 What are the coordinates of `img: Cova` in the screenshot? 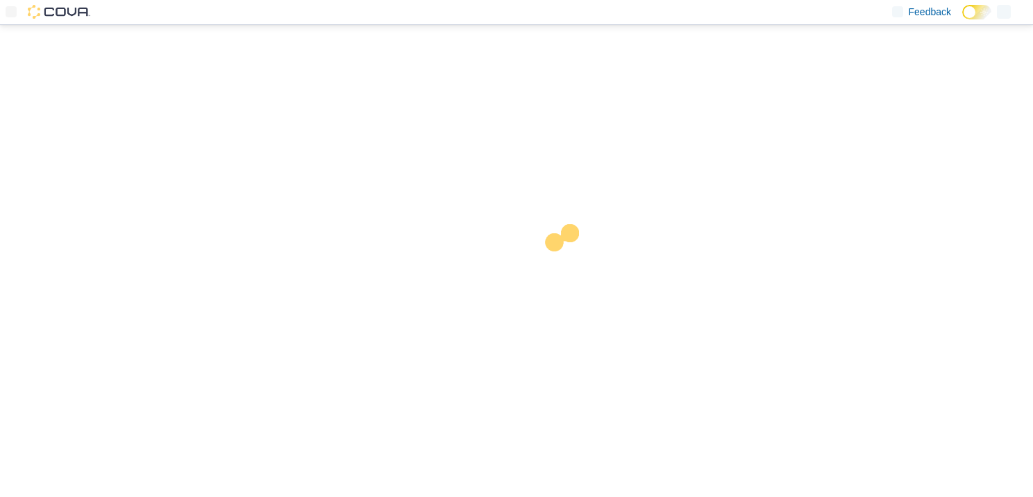 It's located at (59, 12).